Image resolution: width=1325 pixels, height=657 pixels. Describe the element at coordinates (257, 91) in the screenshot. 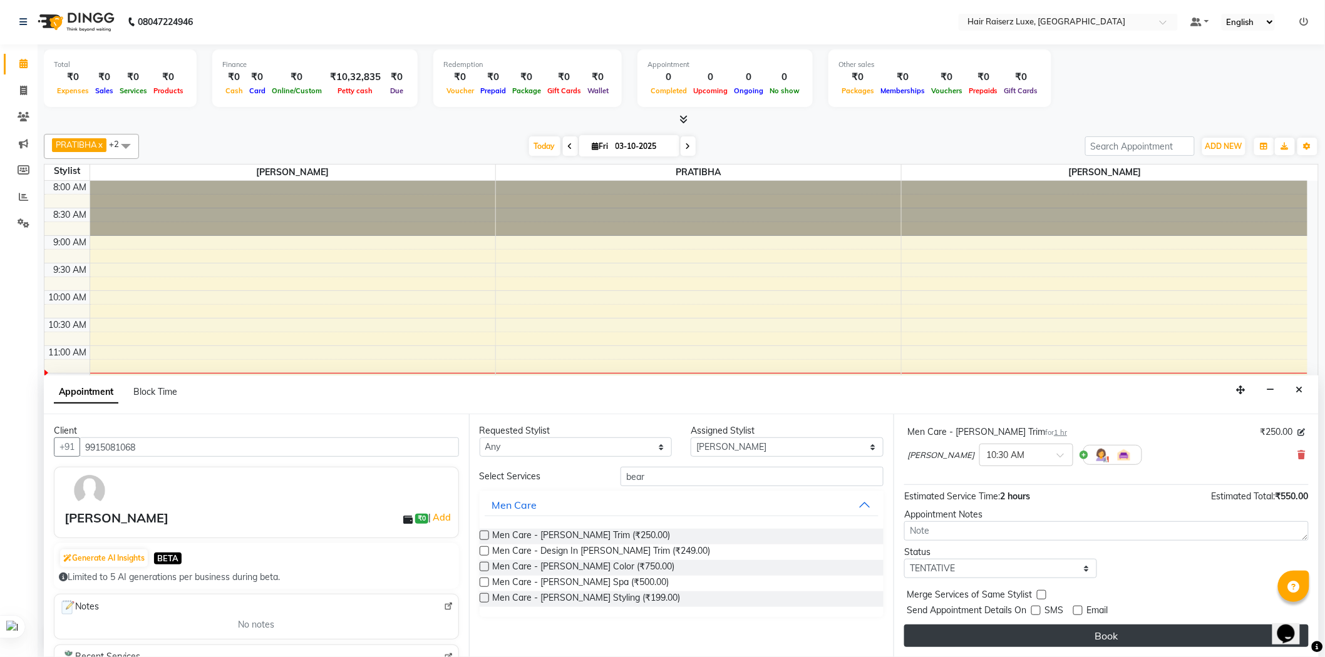

I see `span: Card` at that location.